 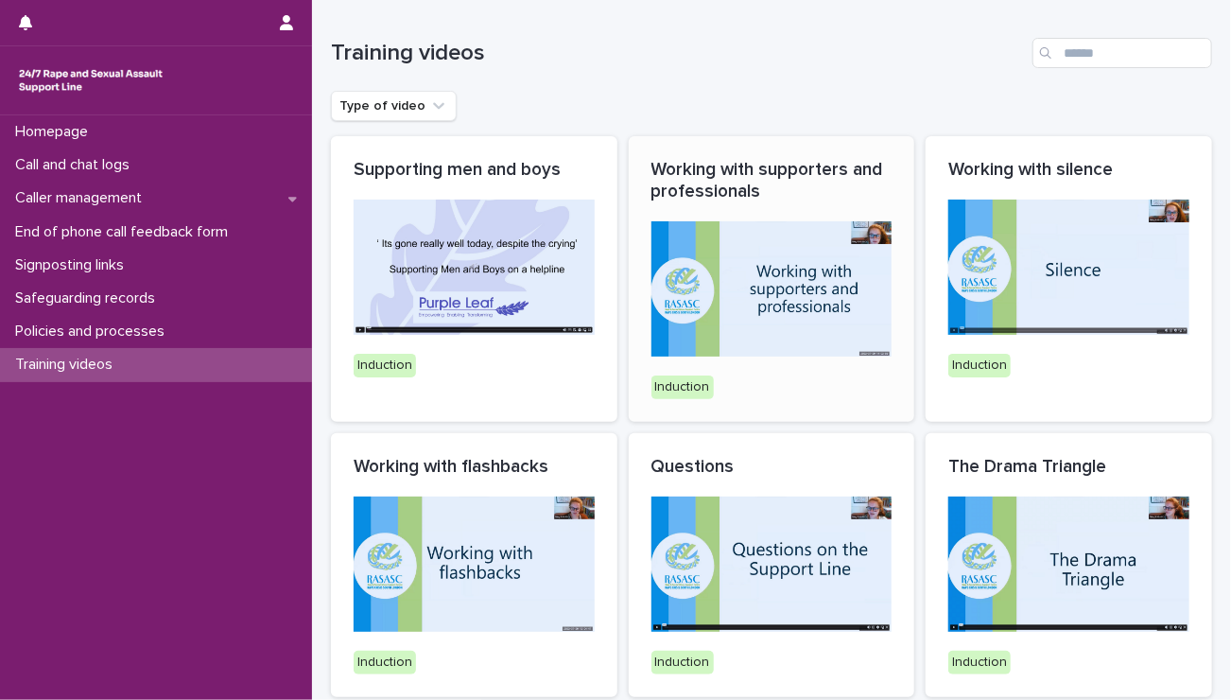 I want to click on p: End of phone call feedback form, so click(x=125, y=232).